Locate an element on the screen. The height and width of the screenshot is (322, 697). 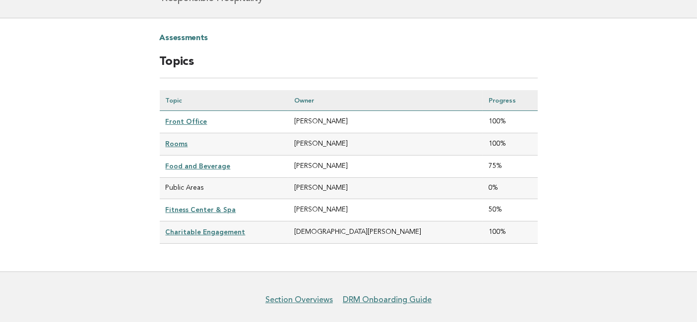
a: Charitable Engagement is located at coordinates (205, 232).